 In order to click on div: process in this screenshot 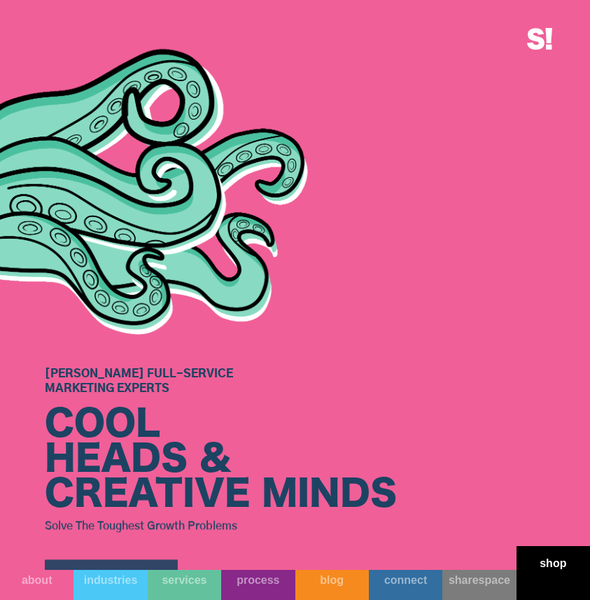, I will do `click(258, 579)`.